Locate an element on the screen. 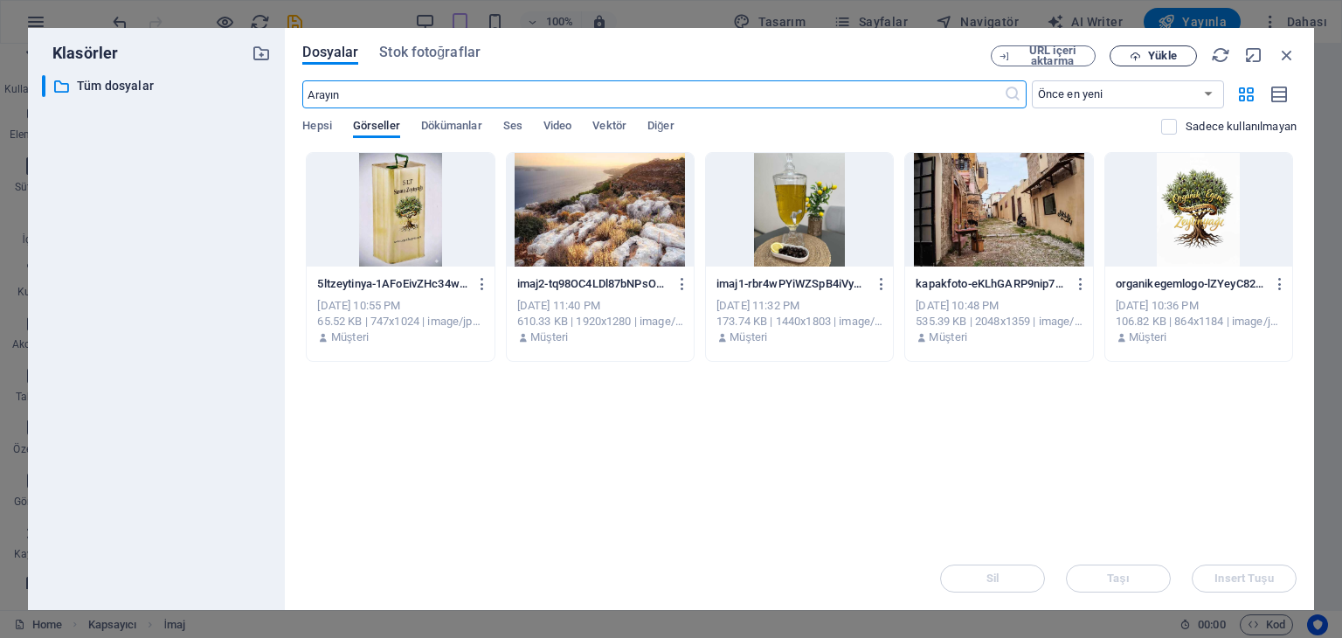 This screenshot has width=1342, height=638. div: 65.52 KB | 747x1024 | image/jpeg is located at coordinates (400, 322).